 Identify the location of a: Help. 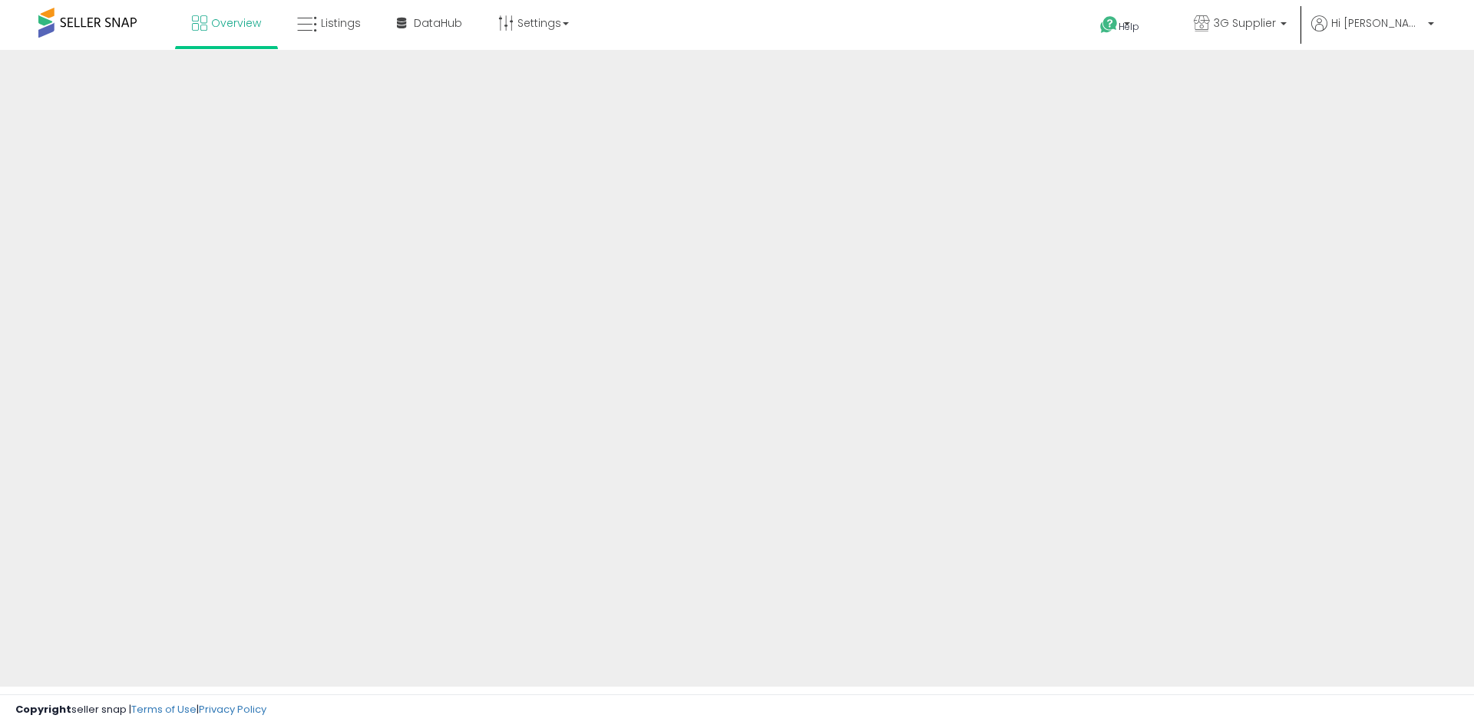
(1129, 27).